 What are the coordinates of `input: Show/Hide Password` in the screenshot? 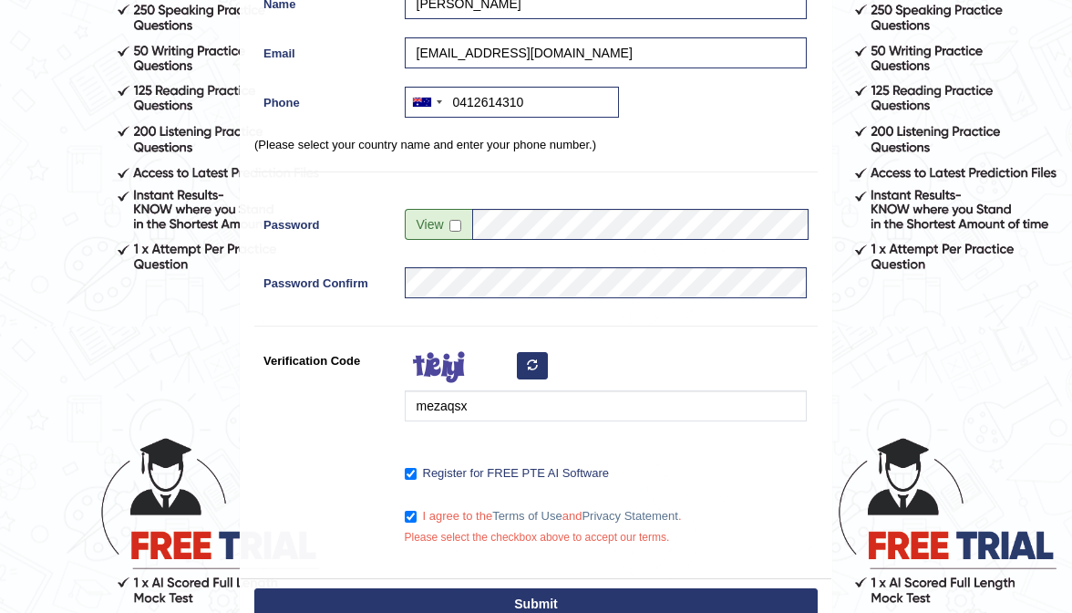 It's located at (455, 225).